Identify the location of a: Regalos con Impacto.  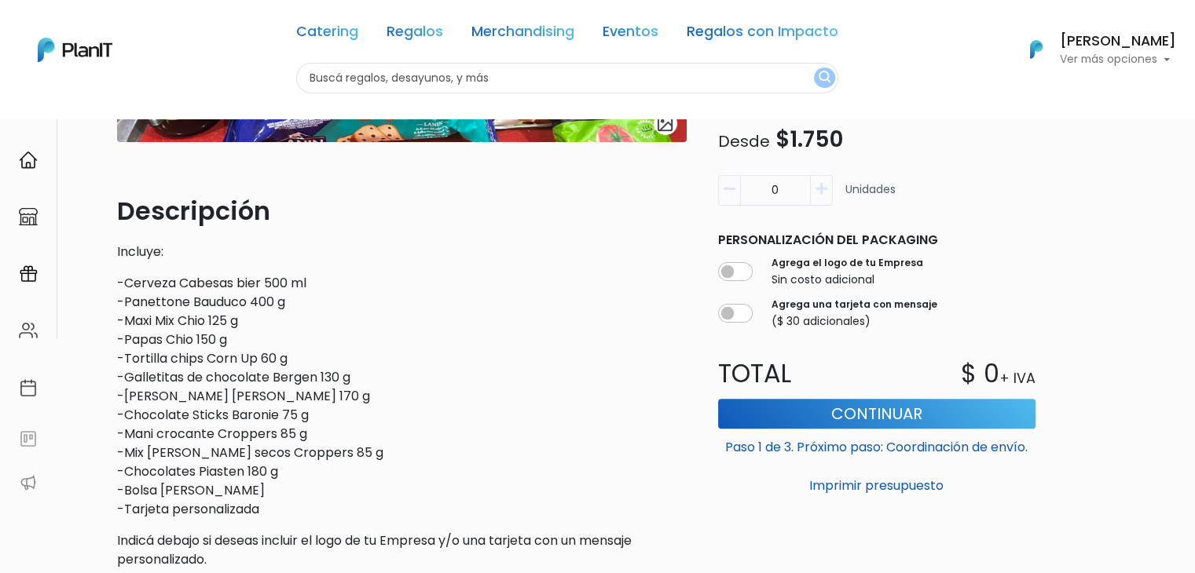
(762, 35).